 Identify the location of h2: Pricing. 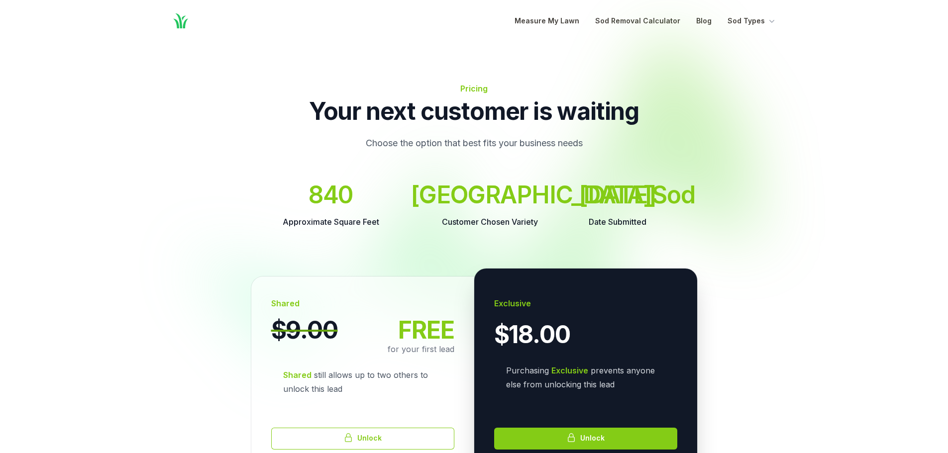
(474, 89).